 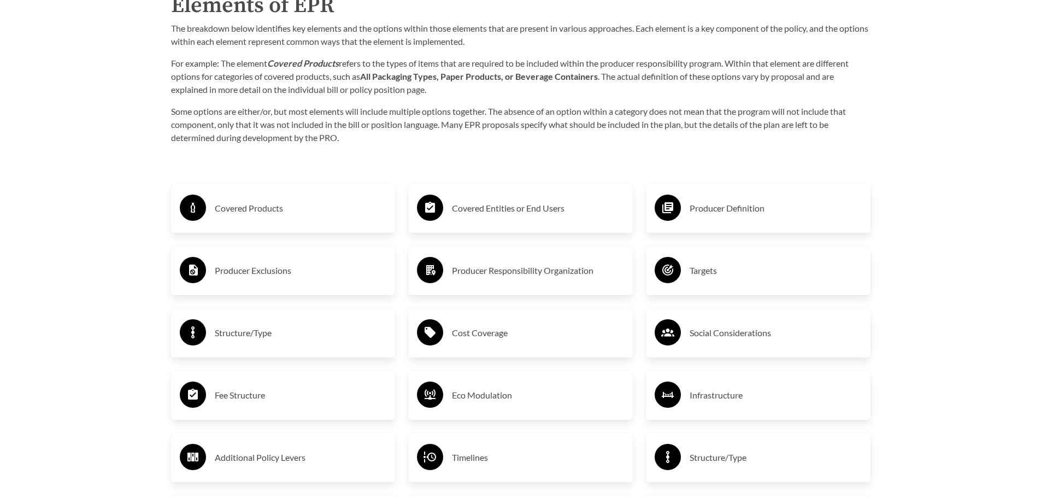 I want to click on h3: Targets, so click(x=775, y=270).